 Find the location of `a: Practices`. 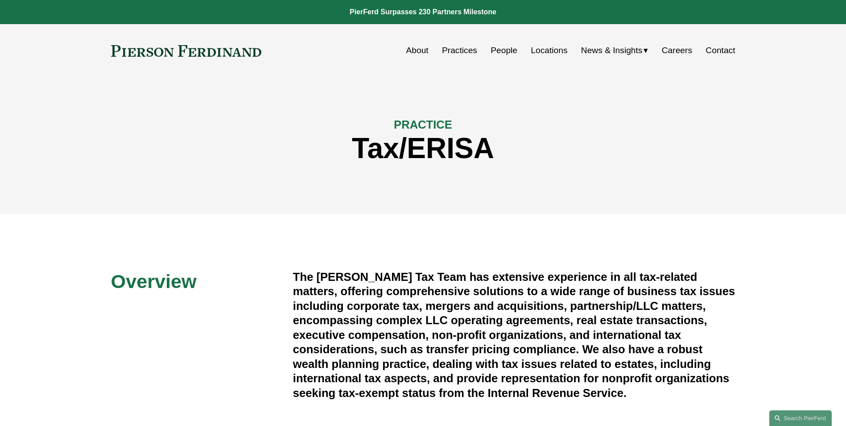

a: Practices is located at coordinates (459, 50).